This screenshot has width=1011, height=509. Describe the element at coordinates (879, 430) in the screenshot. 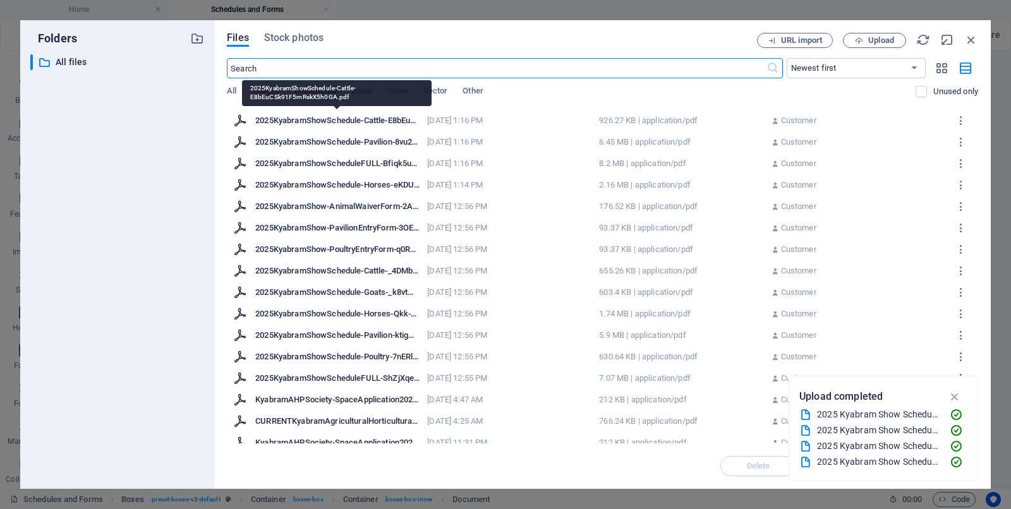

I see `div: 2025 Kyabram Show Schedule FULL.pdf` at that location.